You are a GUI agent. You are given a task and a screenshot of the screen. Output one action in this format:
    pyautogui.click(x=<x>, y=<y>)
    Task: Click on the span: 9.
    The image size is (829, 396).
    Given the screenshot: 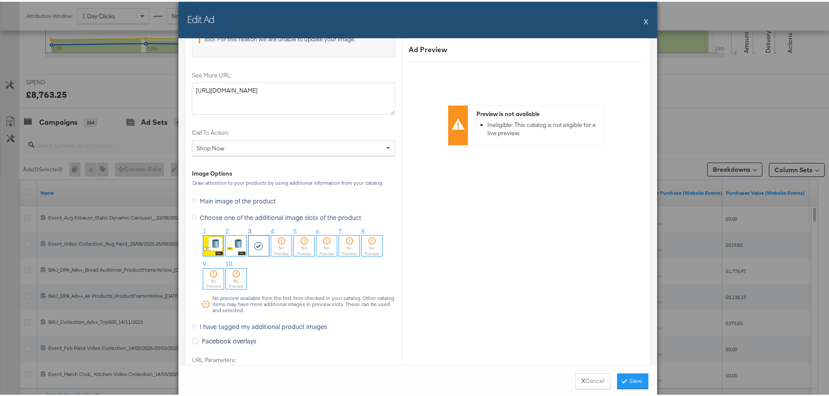 What is the action you would take?
    pyautogui.click(x=205, y=262)
    